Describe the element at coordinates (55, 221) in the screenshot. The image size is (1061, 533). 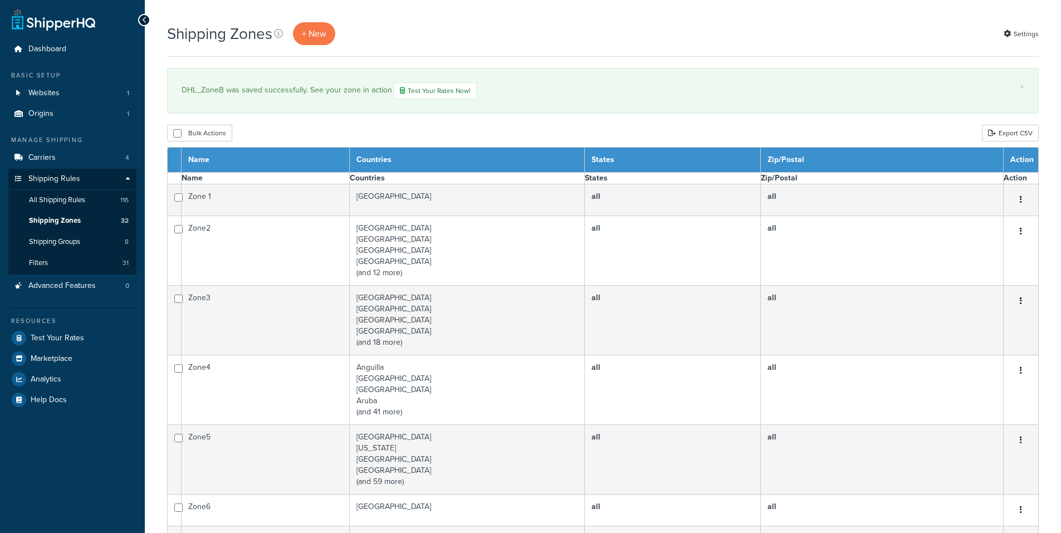
I see `span: Shipping Zones` at that location.